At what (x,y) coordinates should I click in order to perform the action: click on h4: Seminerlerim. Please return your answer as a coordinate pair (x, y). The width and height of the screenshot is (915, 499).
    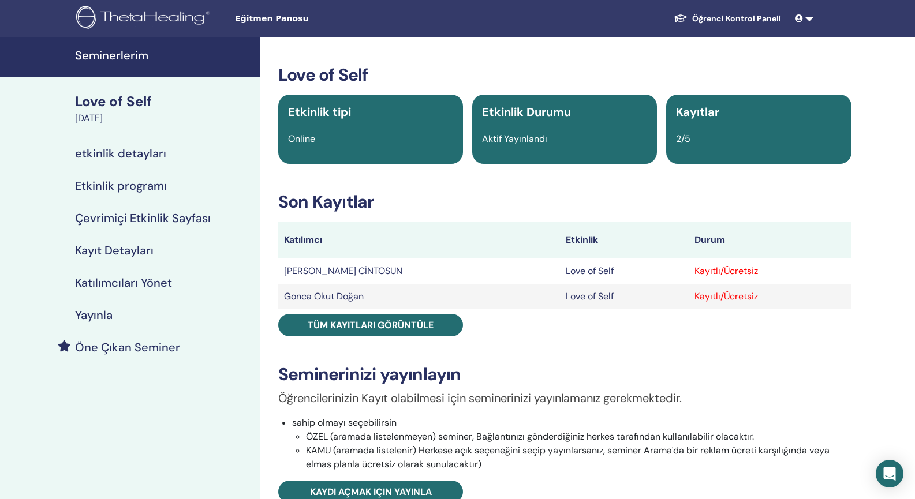
    Looking at the image, I should click on (164, 55).